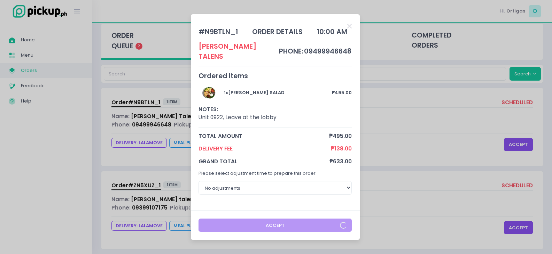  Describe the element at coordinates (264, 149) in the screenshot. I see `span: Delivery Fee` at that location.